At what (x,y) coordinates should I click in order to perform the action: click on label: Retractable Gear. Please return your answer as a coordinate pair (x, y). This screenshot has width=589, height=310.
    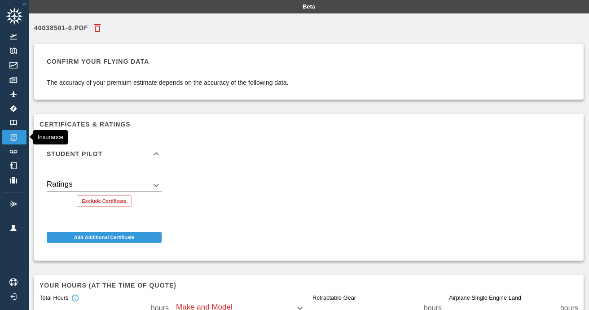
    Looking at the image, I should click on (334, 299).